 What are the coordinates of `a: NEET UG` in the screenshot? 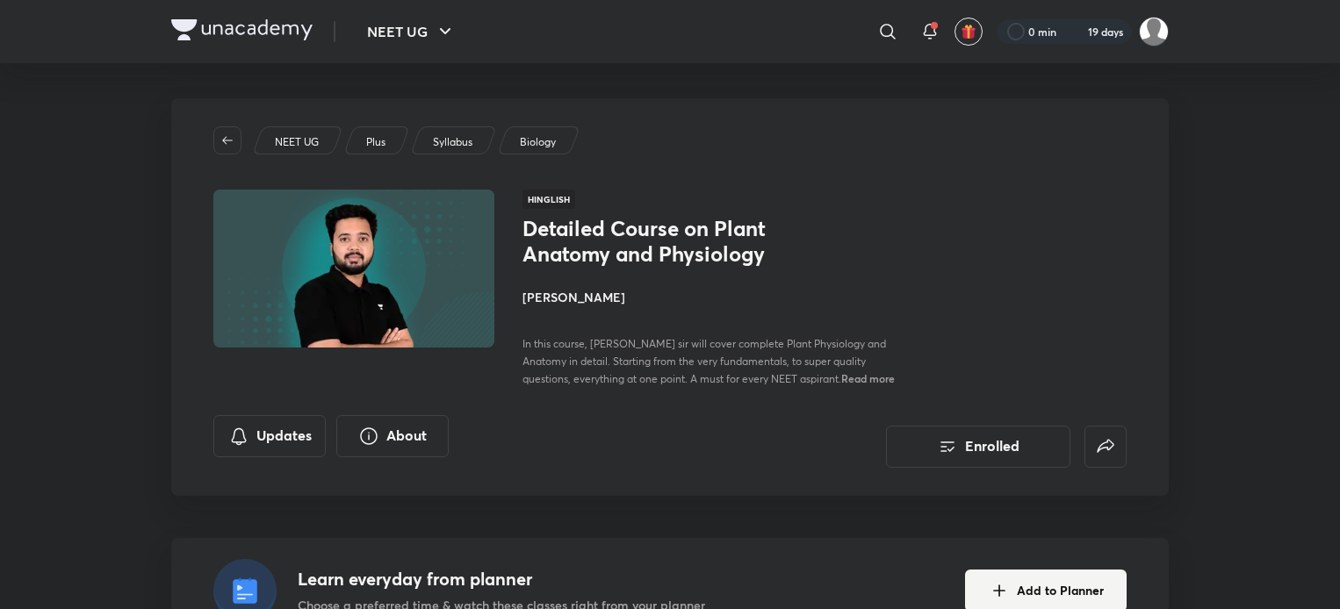 It's located at (297, 142).